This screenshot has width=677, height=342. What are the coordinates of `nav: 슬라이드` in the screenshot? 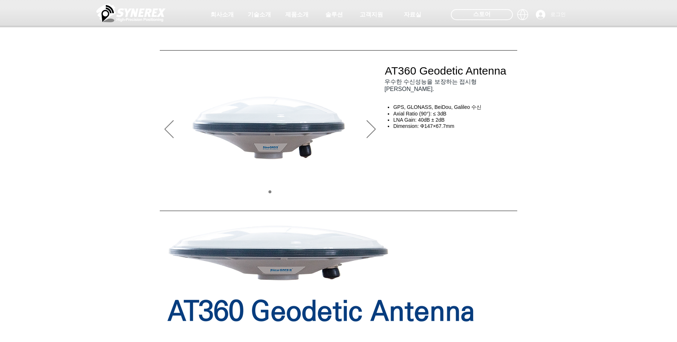 It's located at (270, 192).